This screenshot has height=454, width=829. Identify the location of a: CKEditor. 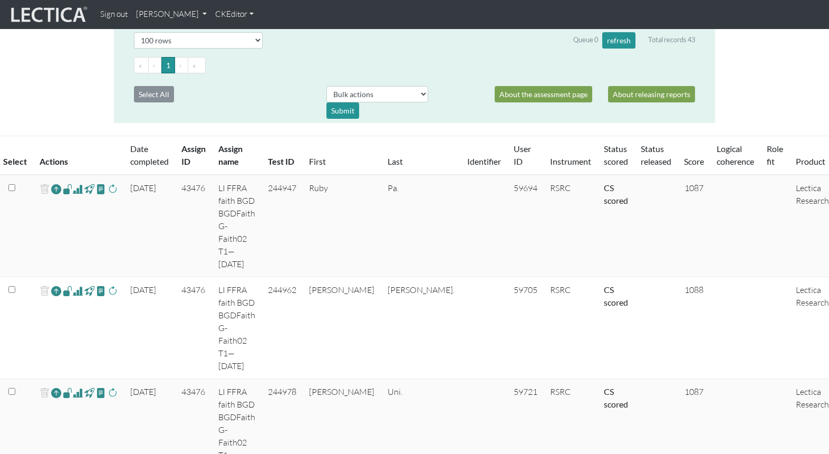
(234, 14).